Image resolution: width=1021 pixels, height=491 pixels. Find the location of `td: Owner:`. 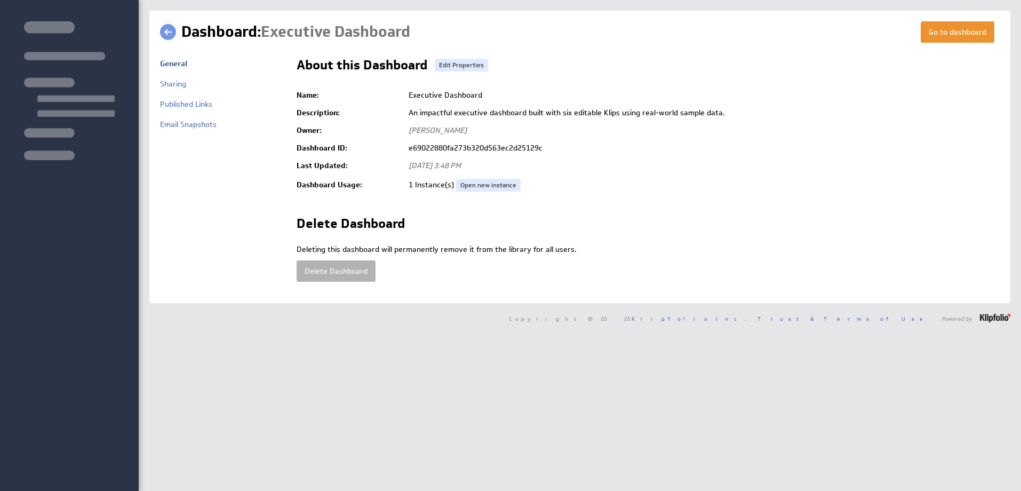

td: Owner: is located at coordinates (350, 130).